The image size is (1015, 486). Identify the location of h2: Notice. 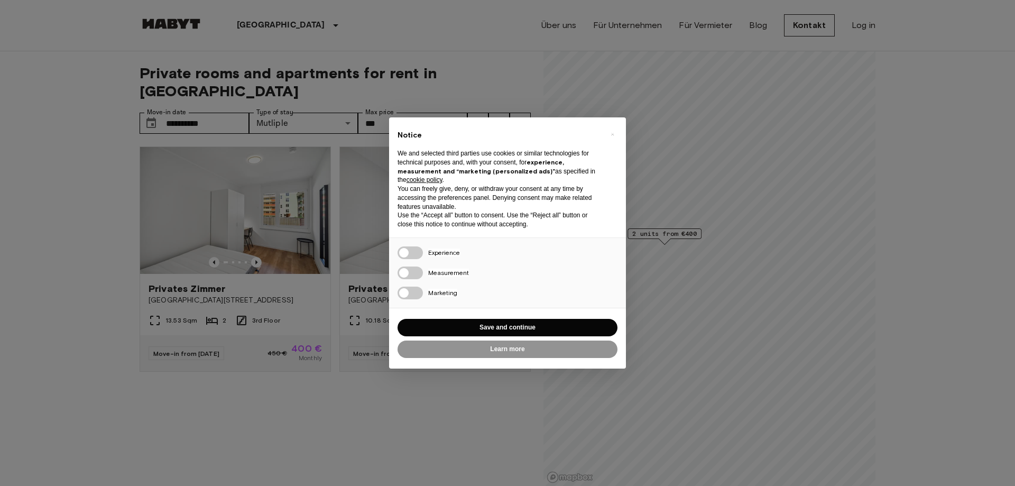
(499, 135).